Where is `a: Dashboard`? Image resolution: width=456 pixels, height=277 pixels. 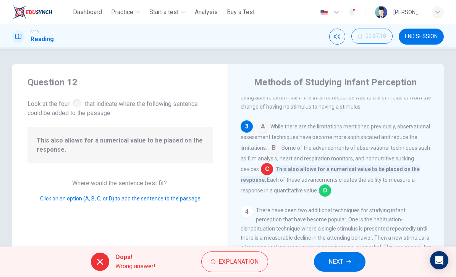 a: Dashboard is located at coordinates (87, 12).